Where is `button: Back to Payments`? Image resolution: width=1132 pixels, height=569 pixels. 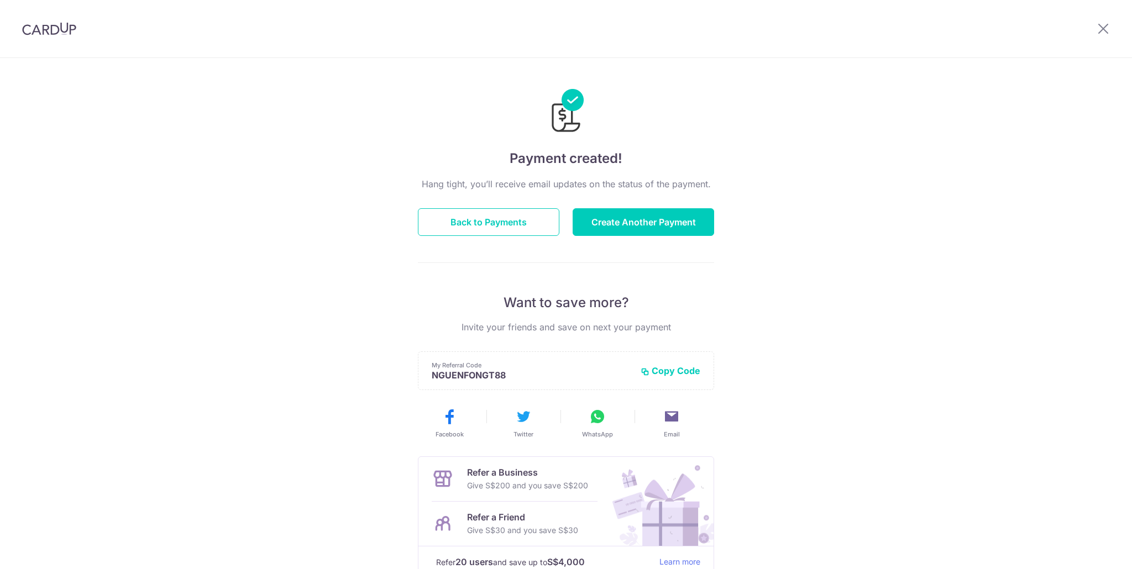
button: Back to Payments is located at coordinates (489, 222).